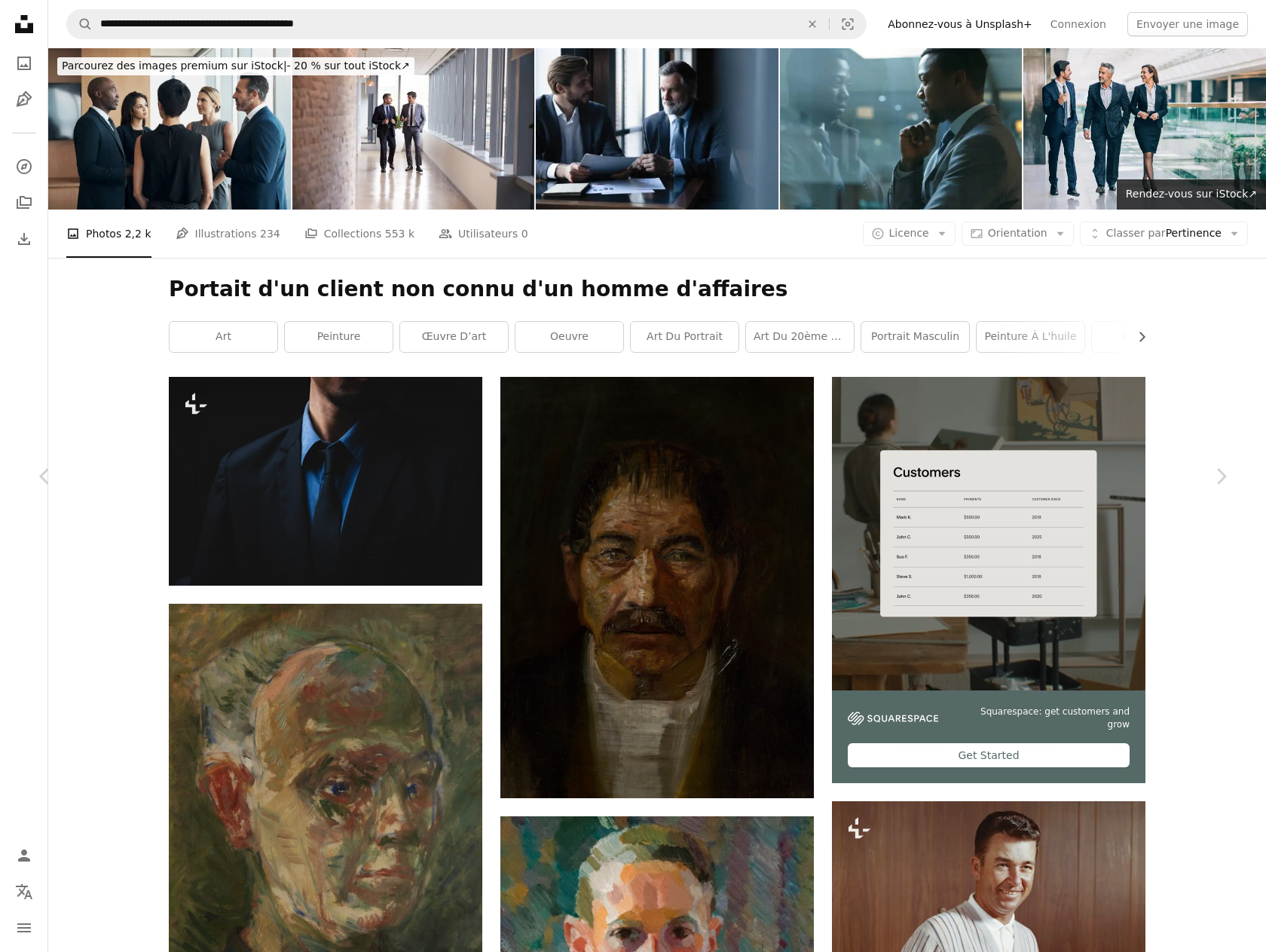 The height and width of the screenshot is (952, 1266). What do you see at coordinates (483, 233) in the screenshot?
I see `a: Utilisateurs 0` at bounding box center [483, 233].